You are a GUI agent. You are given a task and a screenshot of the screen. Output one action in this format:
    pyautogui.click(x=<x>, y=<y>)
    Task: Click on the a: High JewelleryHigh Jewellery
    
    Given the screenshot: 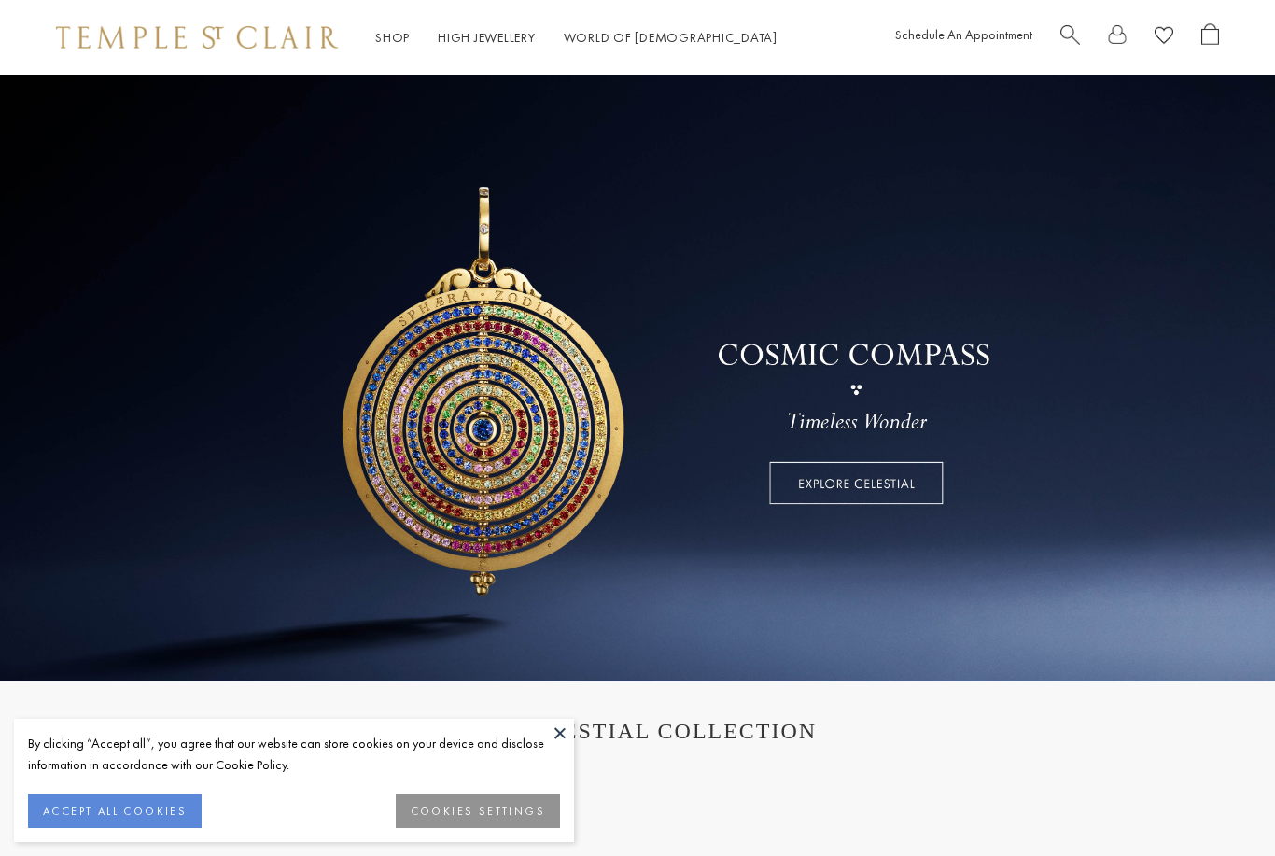 What is the action you would take?
    pyautogui.click(x=486, y=37)
    